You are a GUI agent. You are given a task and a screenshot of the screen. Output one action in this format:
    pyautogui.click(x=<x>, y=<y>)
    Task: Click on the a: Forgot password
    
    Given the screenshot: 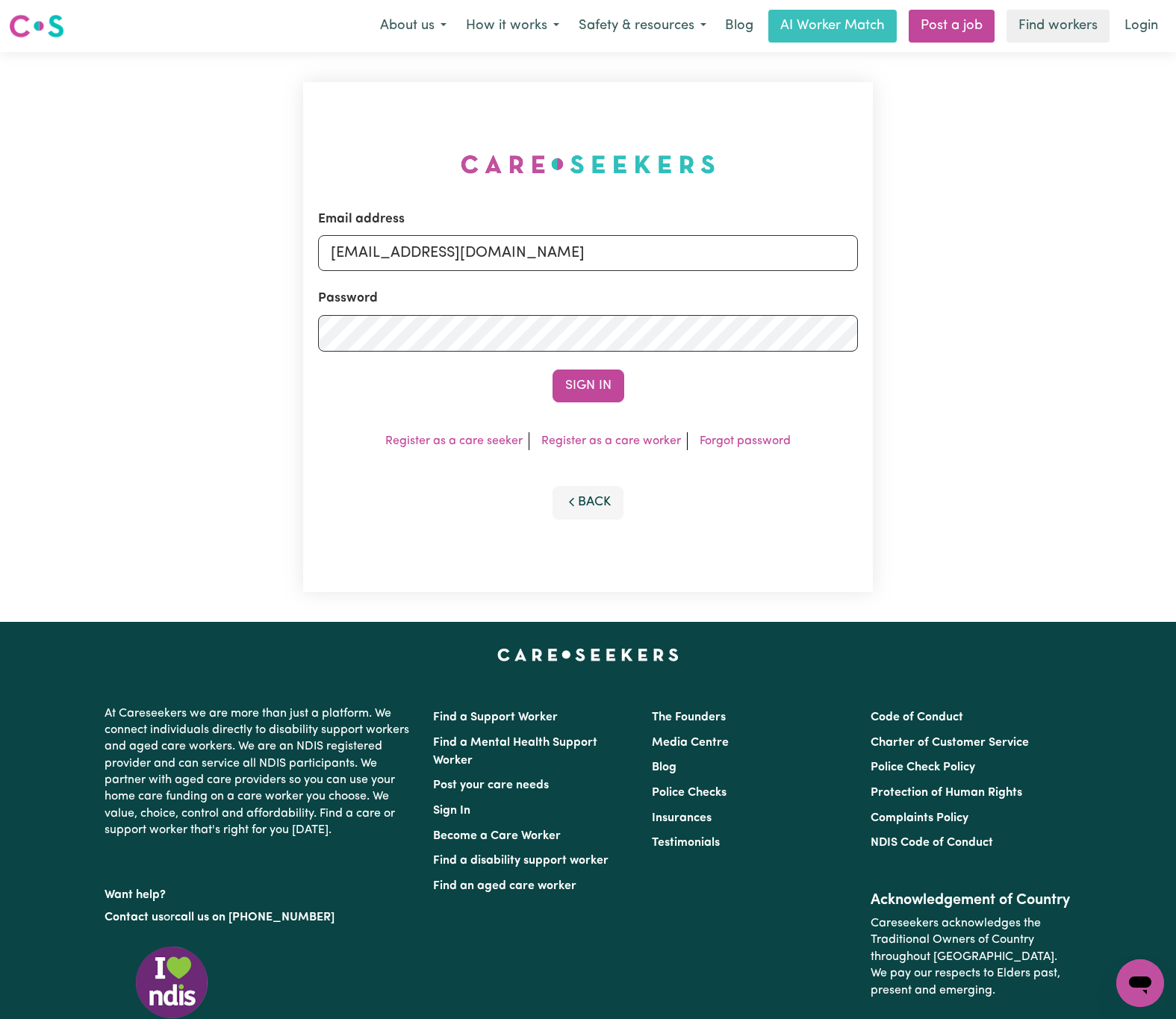 What is the action you would take?
    pyautogui.click(x=745, y=441)
    